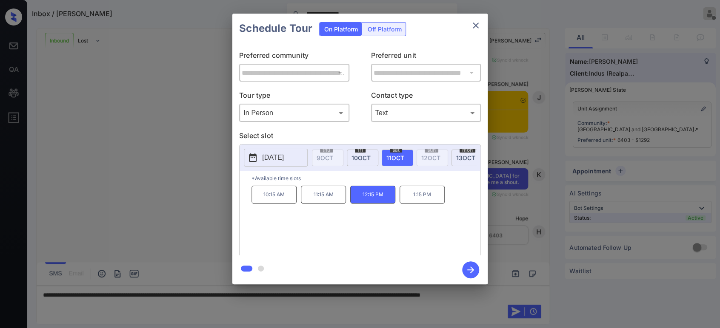  What do you see at coordinates (471, 270) in the screenshot?
I see `button: btn-next` at bounding box center [471, 270].